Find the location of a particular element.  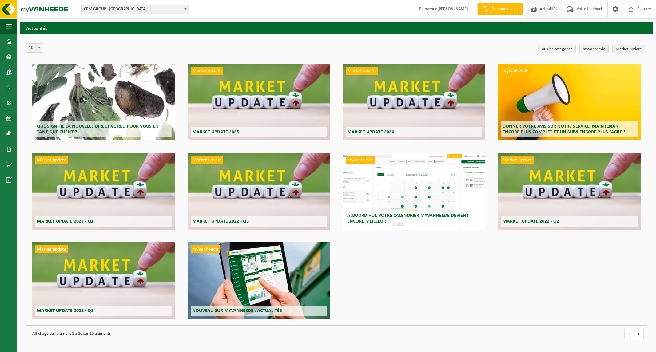

a: myVanheede Nouveau sur myVanheede : Actualités ! is located at coordinates (259, 281).